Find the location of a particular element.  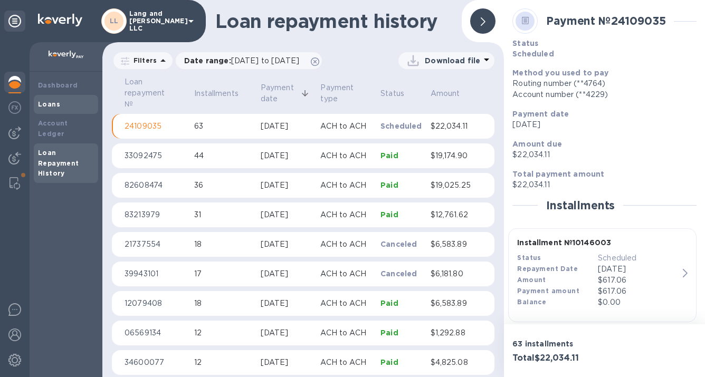

b: Balance is located at coordinates (531, 302).